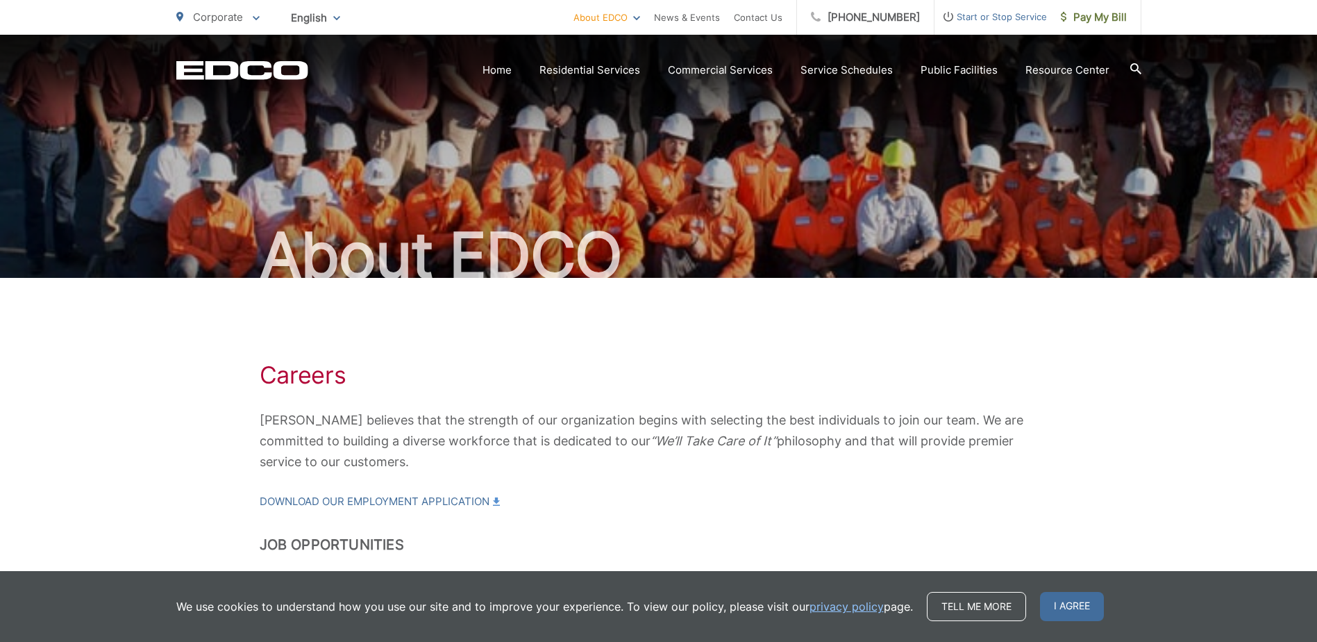 The image size is (1317, 642). I want to click on a: Service Schedules, so click(846, 70).